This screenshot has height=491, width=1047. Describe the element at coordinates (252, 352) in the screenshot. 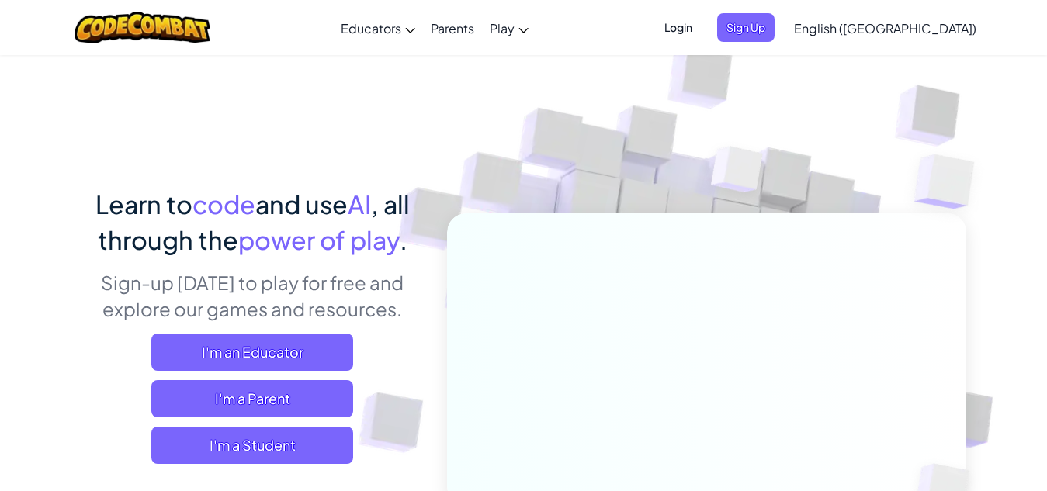

I see `a: I'm an Educator` at that location.